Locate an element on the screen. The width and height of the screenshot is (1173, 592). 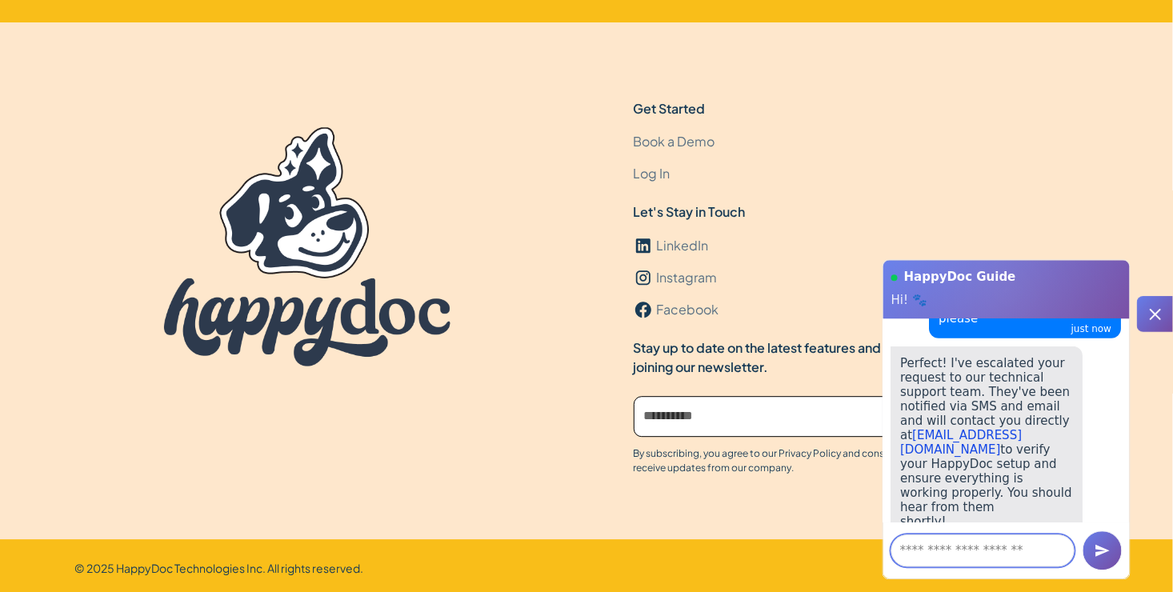
img: HappyDoc Logo. is located at coordinates (307, 246).